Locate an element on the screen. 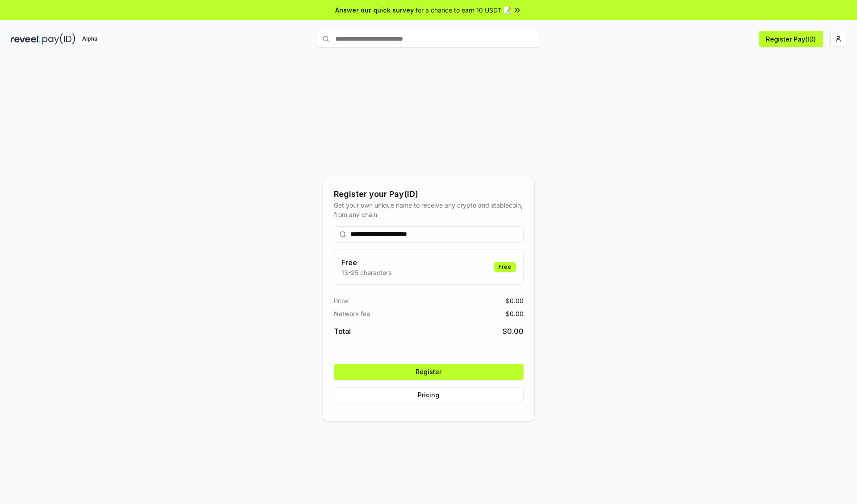 Image resolution: width=857 pixels, height=504 pixels. span: for a chance to earn 10 USDT 📝 is located at coordinates (463, 10).